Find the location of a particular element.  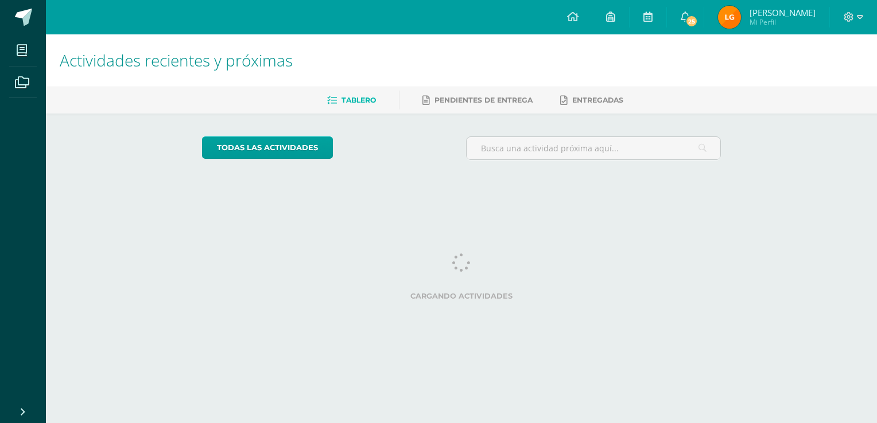

span: Pendientes de entrega is located at coordinates (483, 100).